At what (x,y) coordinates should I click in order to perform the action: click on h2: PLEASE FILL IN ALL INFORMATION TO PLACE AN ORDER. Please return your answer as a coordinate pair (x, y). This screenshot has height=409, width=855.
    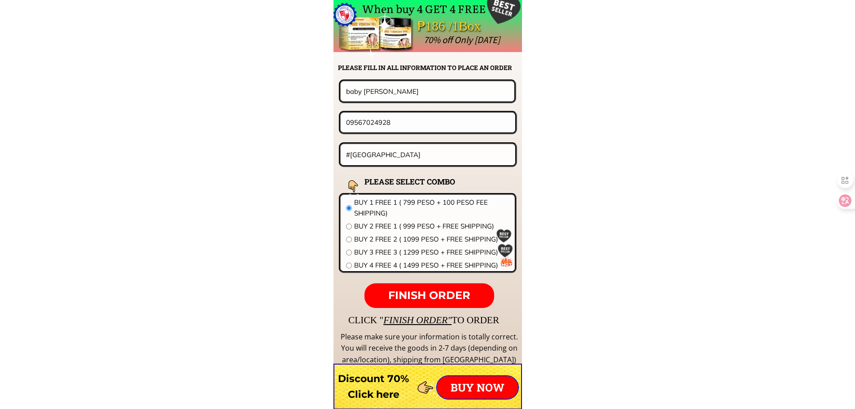
    Looking at the image, I should click on (429, 68).